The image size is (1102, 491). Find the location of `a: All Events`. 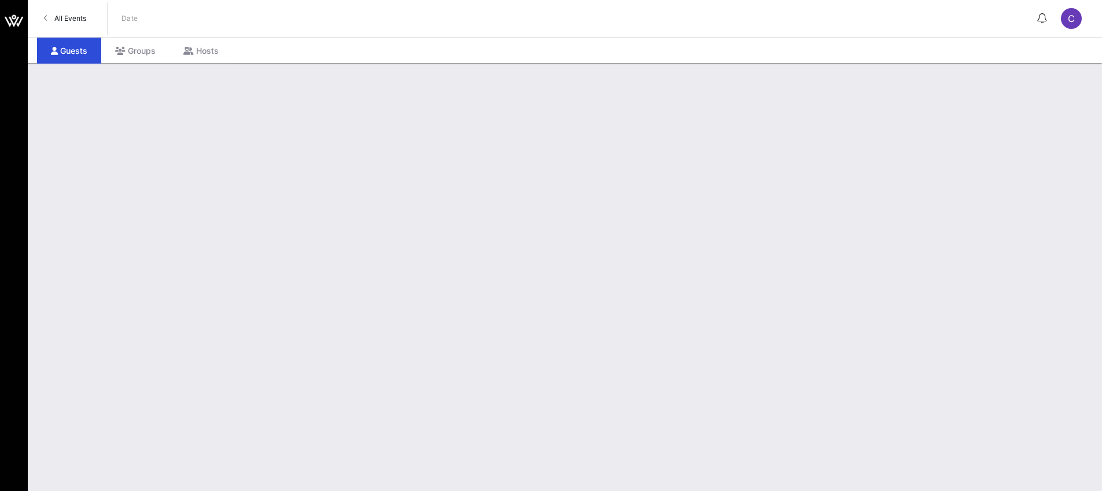

a: All Events is located at coordinates (65, 19).